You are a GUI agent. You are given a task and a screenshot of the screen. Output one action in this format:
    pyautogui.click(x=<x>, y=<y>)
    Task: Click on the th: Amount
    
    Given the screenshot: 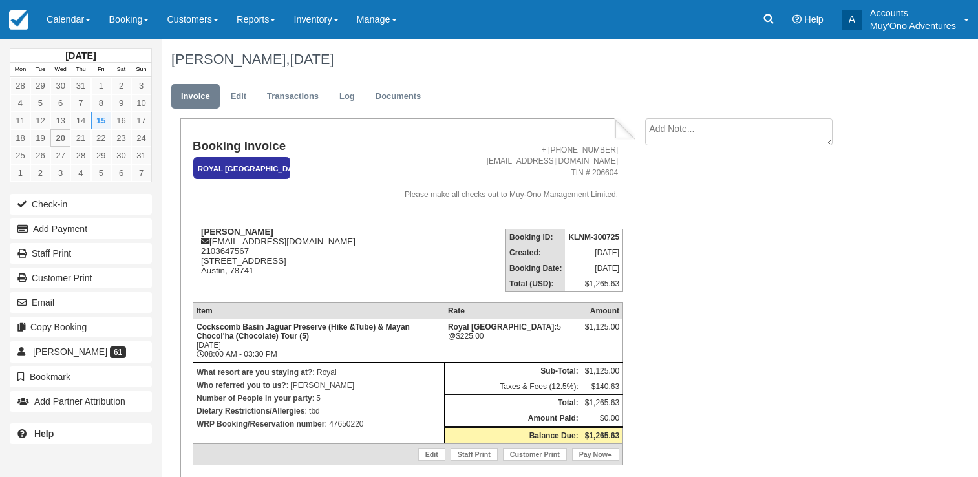 What is the action you would take?
    pyautogui.click(x=602, y=310)
    